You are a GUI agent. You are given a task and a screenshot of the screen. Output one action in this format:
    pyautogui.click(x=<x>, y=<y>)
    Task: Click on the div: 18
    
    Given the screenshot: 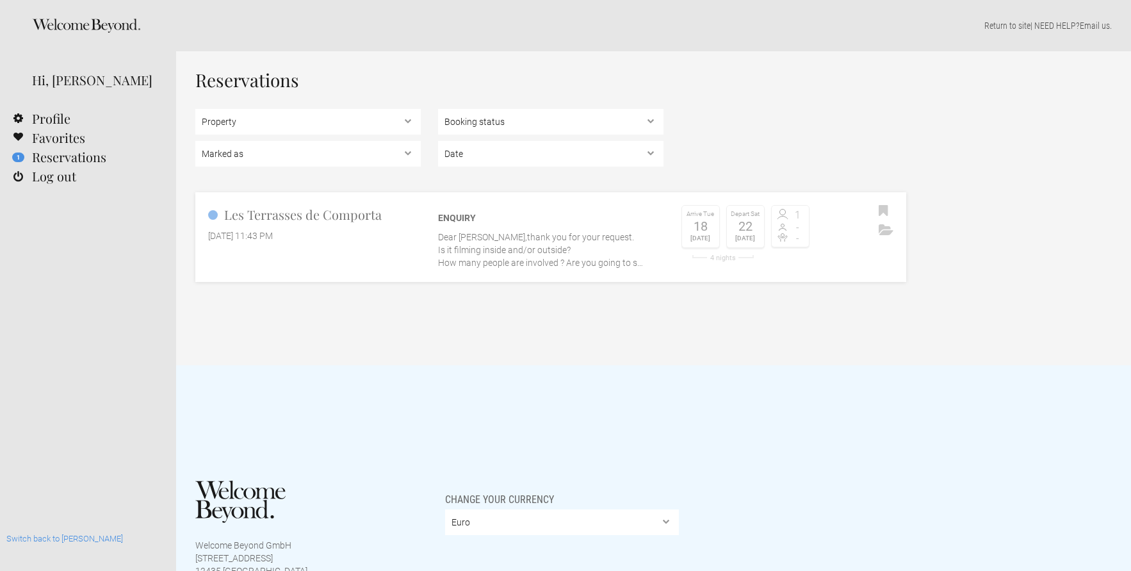 What is the action you would take?
    pyautogui.click(x=701, y=226)
    